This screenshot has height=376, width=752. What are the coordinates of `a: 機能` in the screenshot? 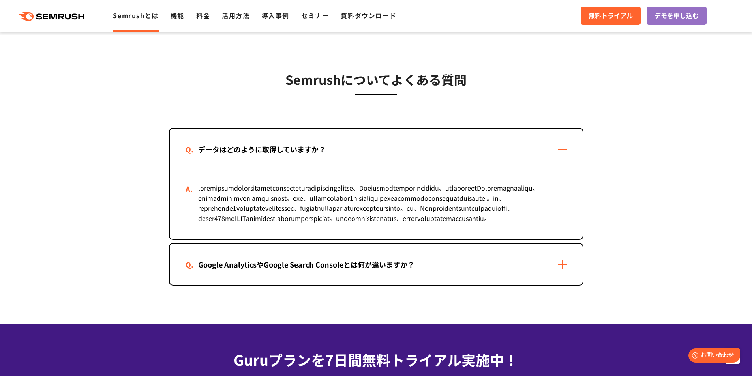 It's located at (177, 15).